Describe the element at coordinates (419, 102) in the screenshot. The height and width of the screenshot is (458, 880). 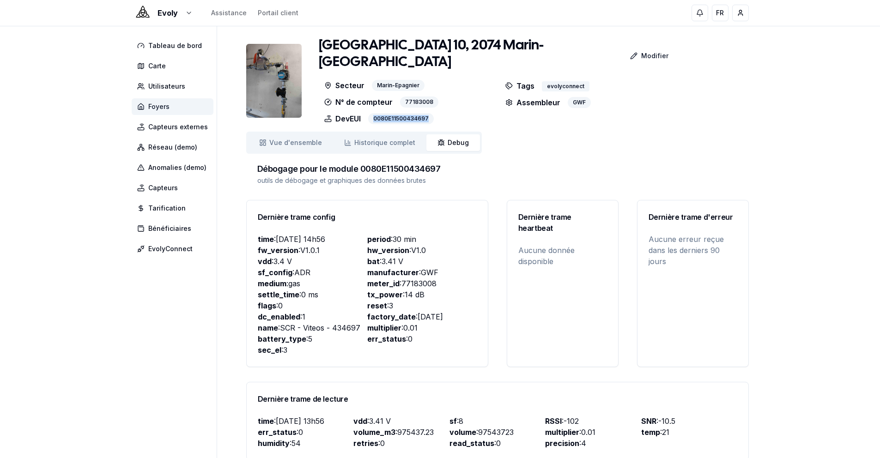
I see `div: 77183008` at that location.